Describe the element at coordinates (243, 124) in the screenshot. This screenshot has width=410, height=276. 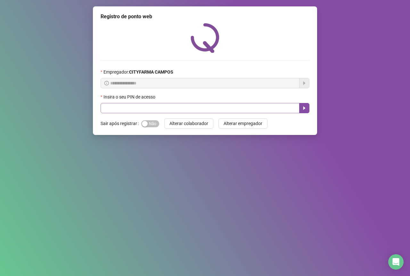
I see `button: Alterar empregador` at that location.